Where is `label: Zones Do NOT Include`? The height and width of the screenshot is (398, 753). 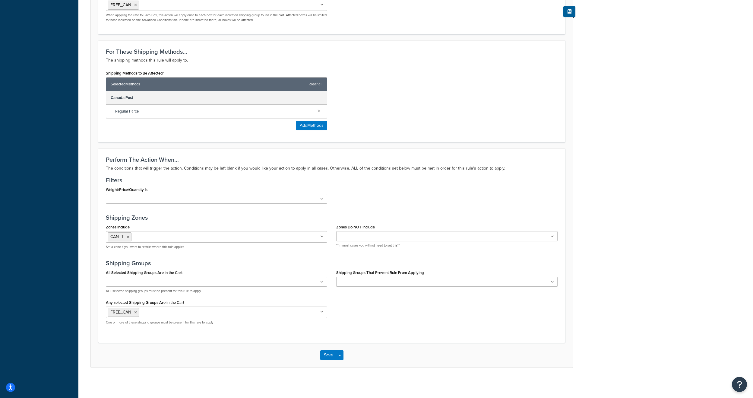
label: Zones Do NOT Include is located at coordinates (356, 227).